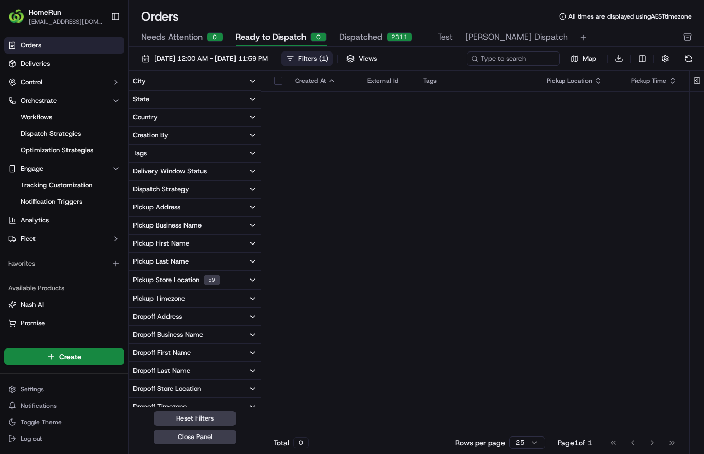  I want to click on button: Dropoff Last Name, so click(195, 371).